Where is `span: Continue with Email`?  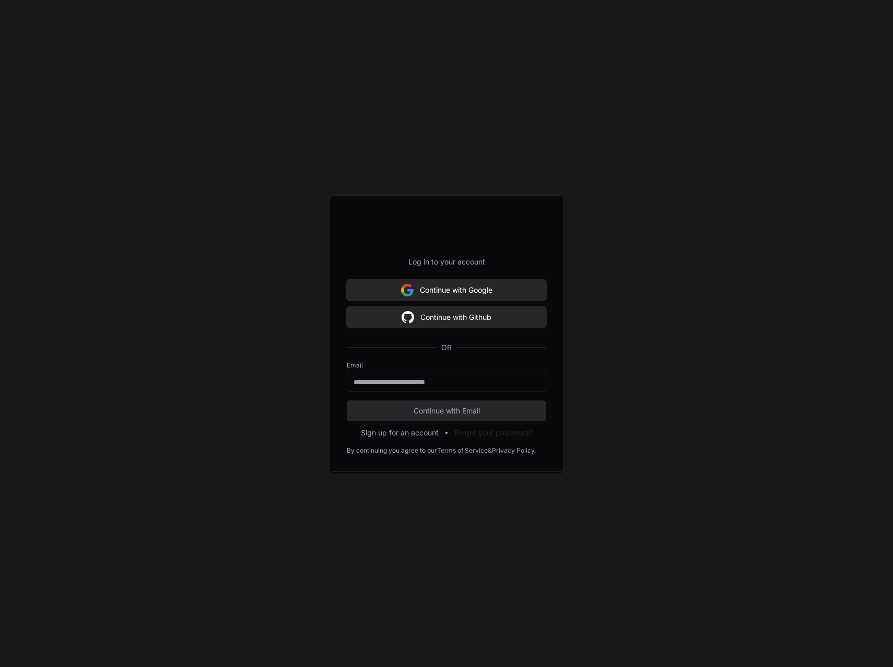
span: Continue with Email is located at coordinates (447, 411).